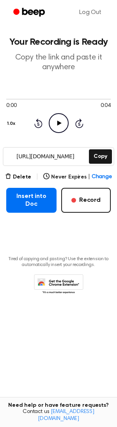  I want to click on h1: Your Recording is Ready, so click(58, 42).